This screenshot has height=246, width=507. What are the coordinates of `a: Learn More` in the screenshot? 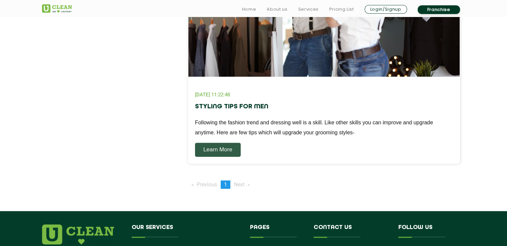 It's located at (218, 150).